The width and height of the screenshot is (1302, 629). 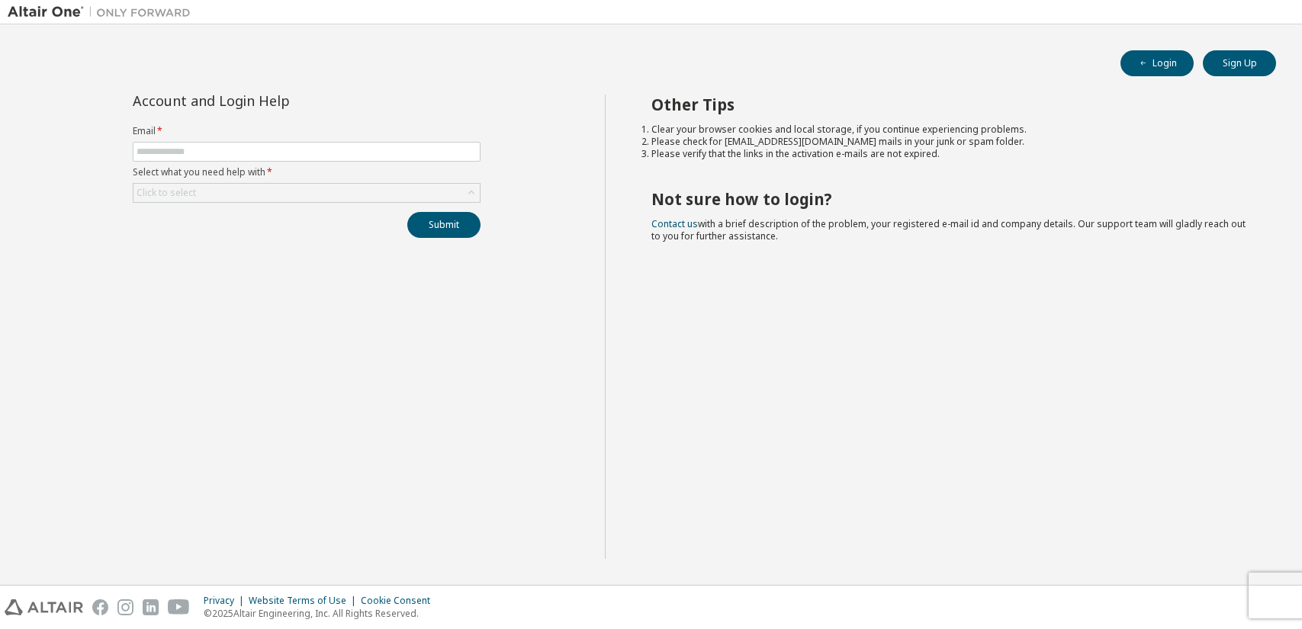 What do you see at coordinates (1157, 63) in the screenshot?
I see `button: Login` at bounding box center [1157, 63].